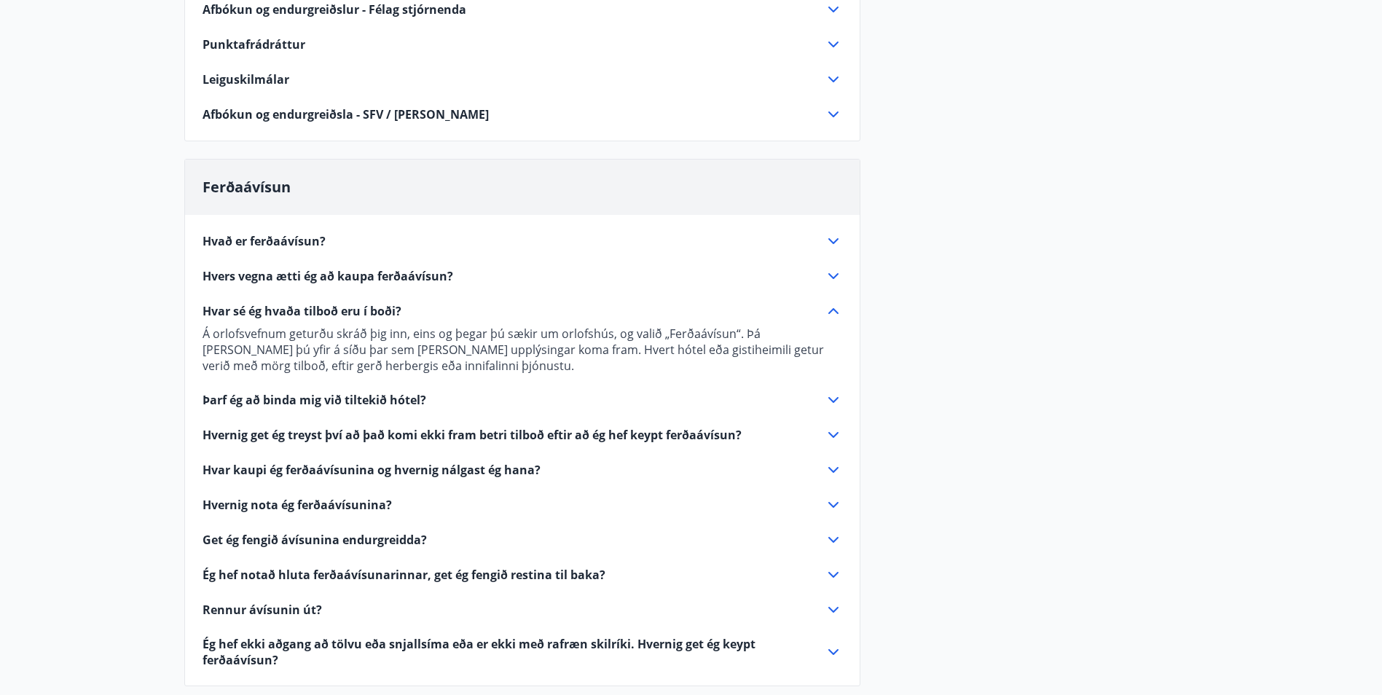 This screenshot has height=695, width=1382. I want to click on span: Hvernig nota ég ferðaávísunina?, so click(297, 505).